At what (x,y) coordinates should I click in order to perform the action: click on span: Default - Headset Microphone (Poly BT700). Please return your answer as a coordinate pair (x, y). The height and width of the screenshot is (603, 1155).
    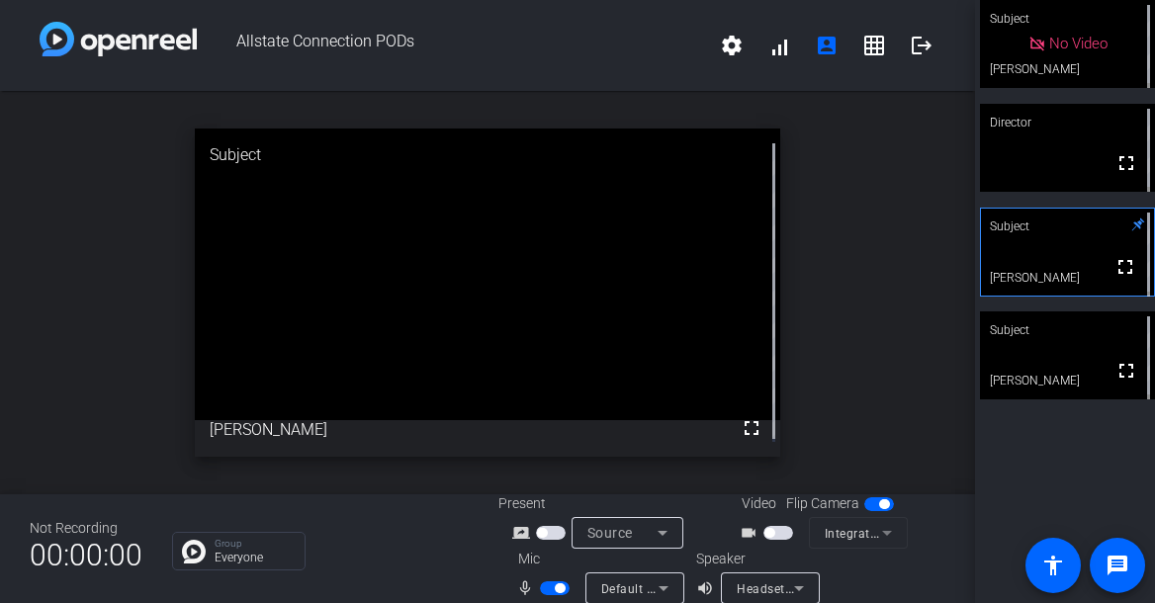
    Looking at the image, I should click on (727, 588).